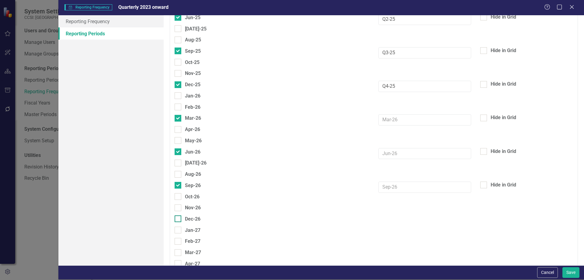 The width and height of the screenshot is (584, 280). I want to click on div: Mar-27, so click(193, 252).